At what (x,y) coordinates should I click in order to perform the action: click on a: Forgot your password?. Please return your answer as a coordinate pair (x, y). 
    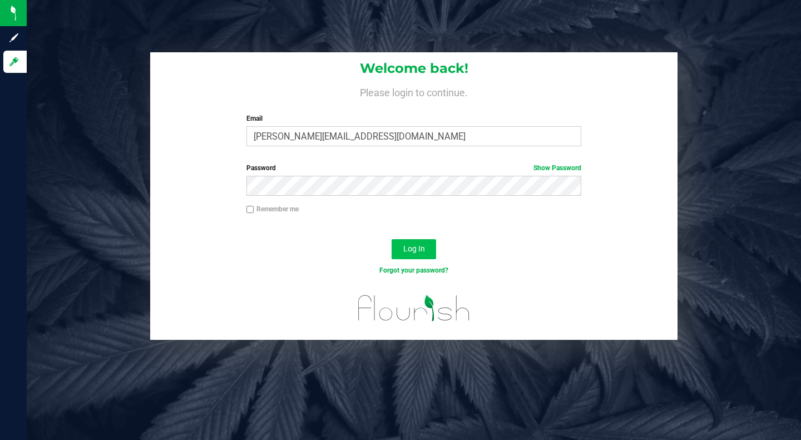
    Looking at the image, I should click on (414, 270).